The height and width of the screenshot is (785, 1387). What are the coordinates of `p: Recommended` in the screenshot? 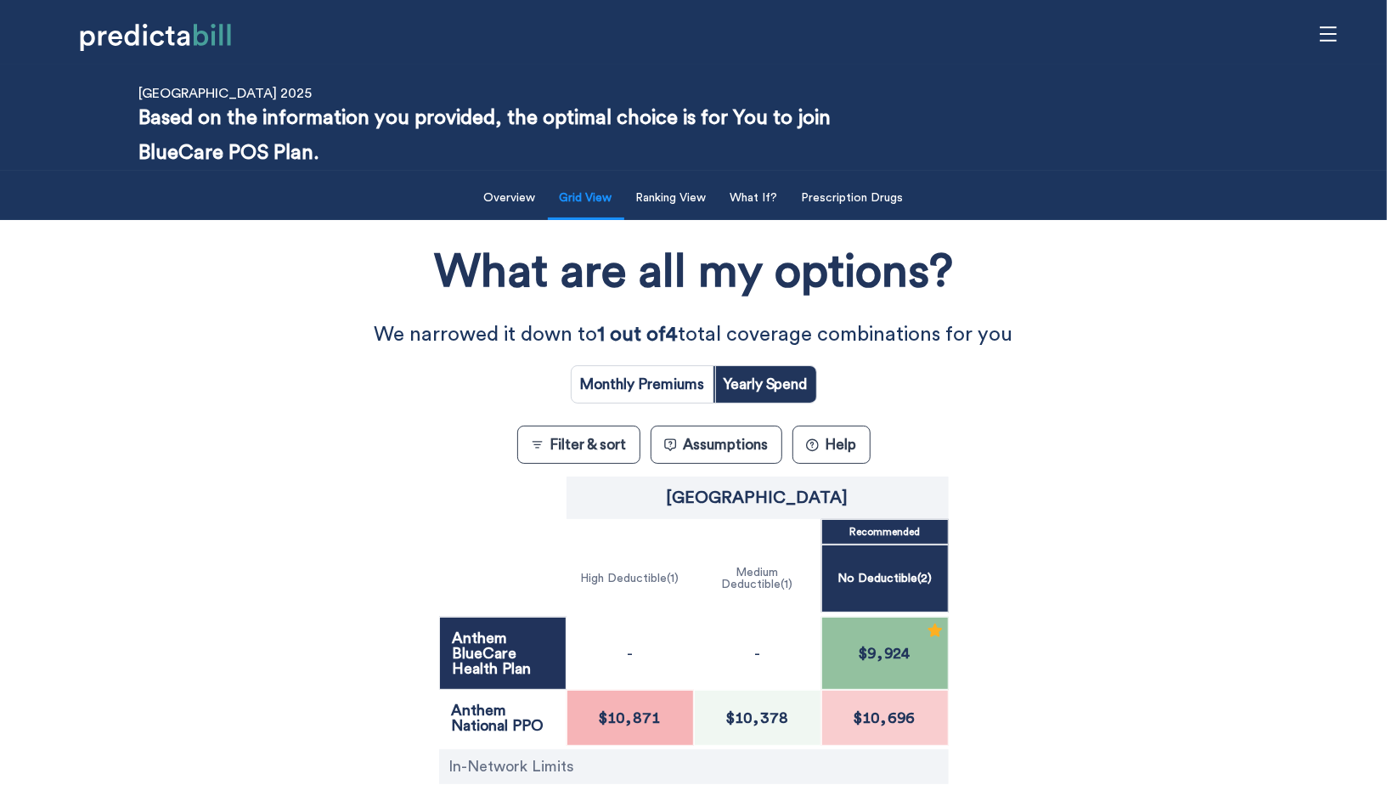 It's located at (884, 532).